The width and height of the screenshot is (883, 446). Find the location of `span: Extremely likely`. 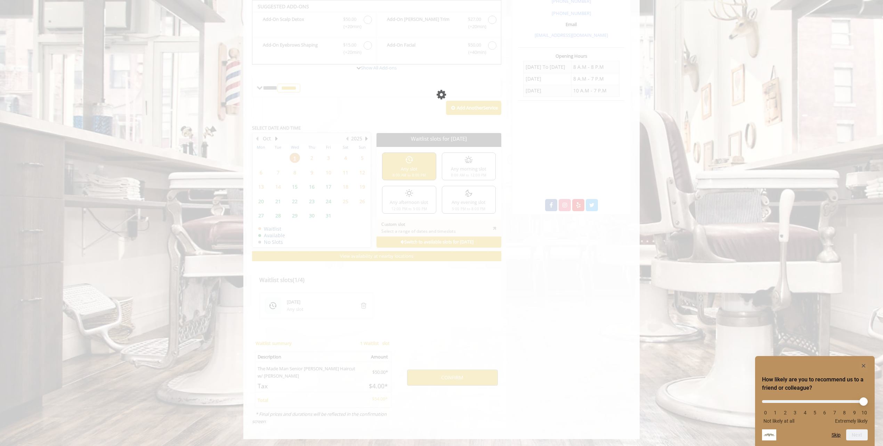

span: Extremely likely is located at coordinates (851, 421).